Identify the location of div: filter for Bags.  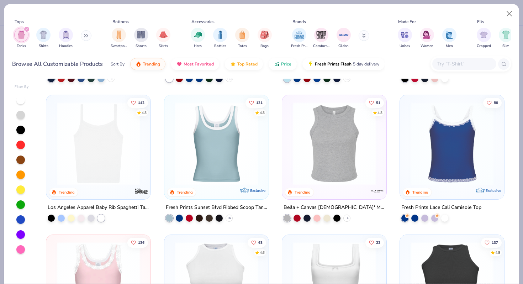
(265, 38).